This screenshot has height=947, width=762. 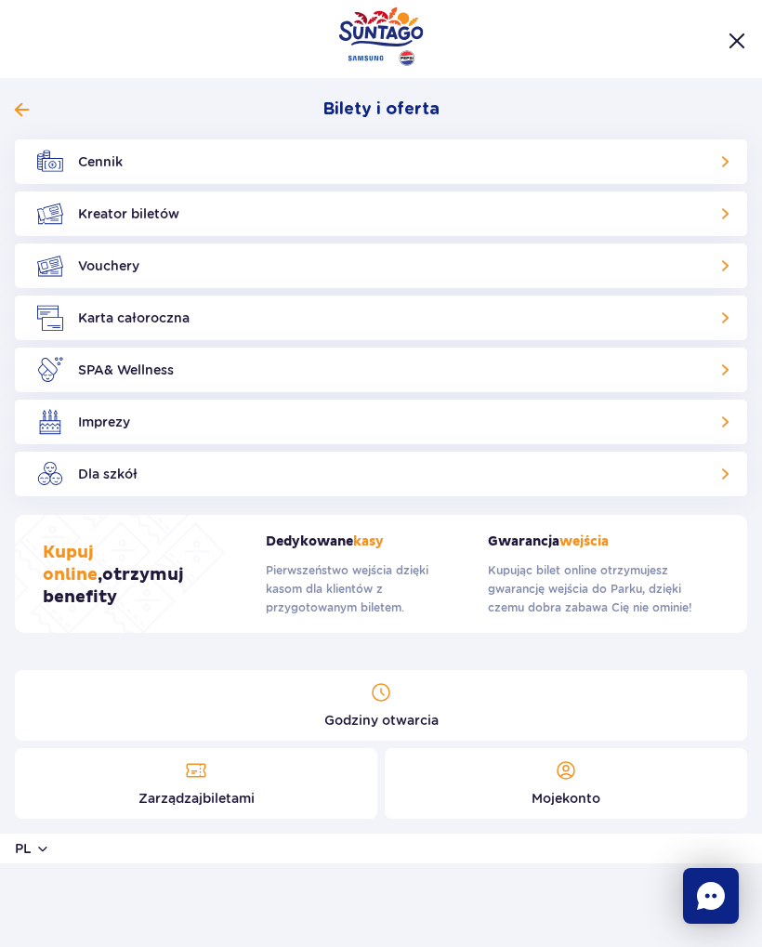 What do you see at coordinates (737, 41) in the screenshot?
I see `img: Close menu` at bounding box center [737, 41].